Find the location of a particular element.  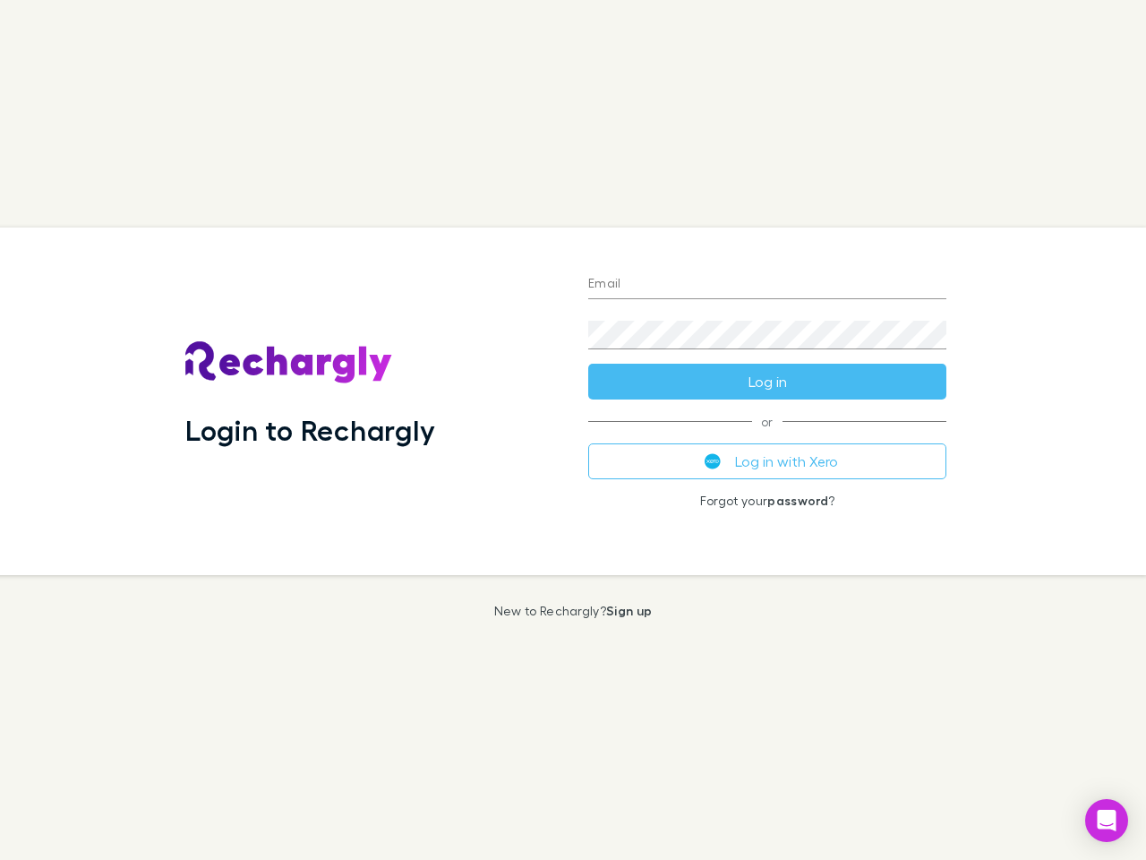

a: password is located at coordinates (798, 500).